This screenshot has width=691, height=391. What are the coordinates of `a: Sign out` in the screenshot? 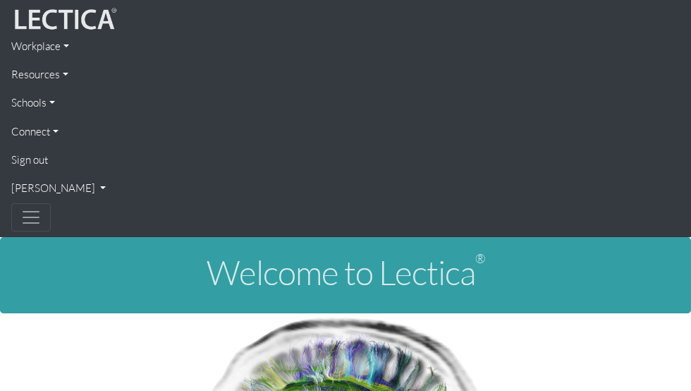 It's located at (345, 160).